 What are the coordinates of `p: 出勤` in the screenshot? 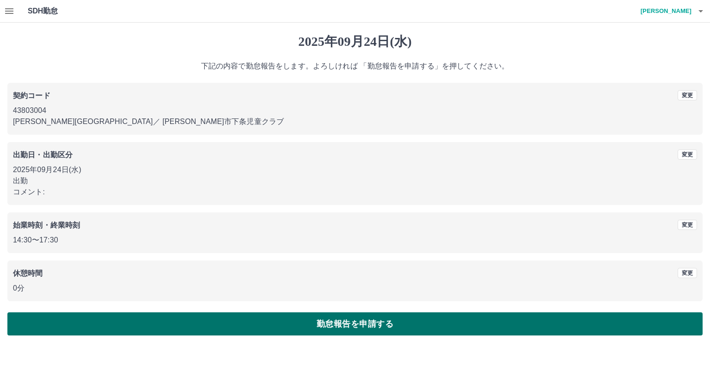 It's located at (355, 181).